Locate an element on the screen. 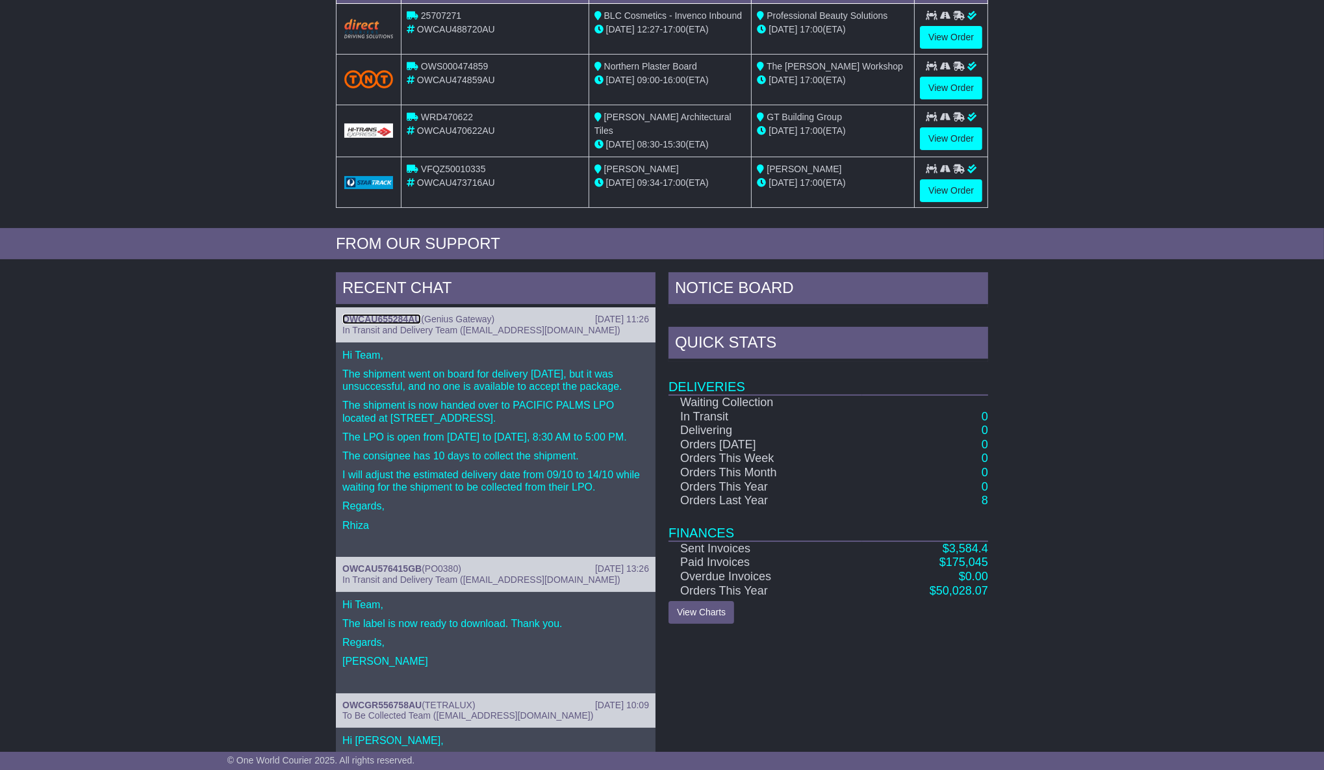  a: OWCGR556758AU is located at coordinates (382, 705).